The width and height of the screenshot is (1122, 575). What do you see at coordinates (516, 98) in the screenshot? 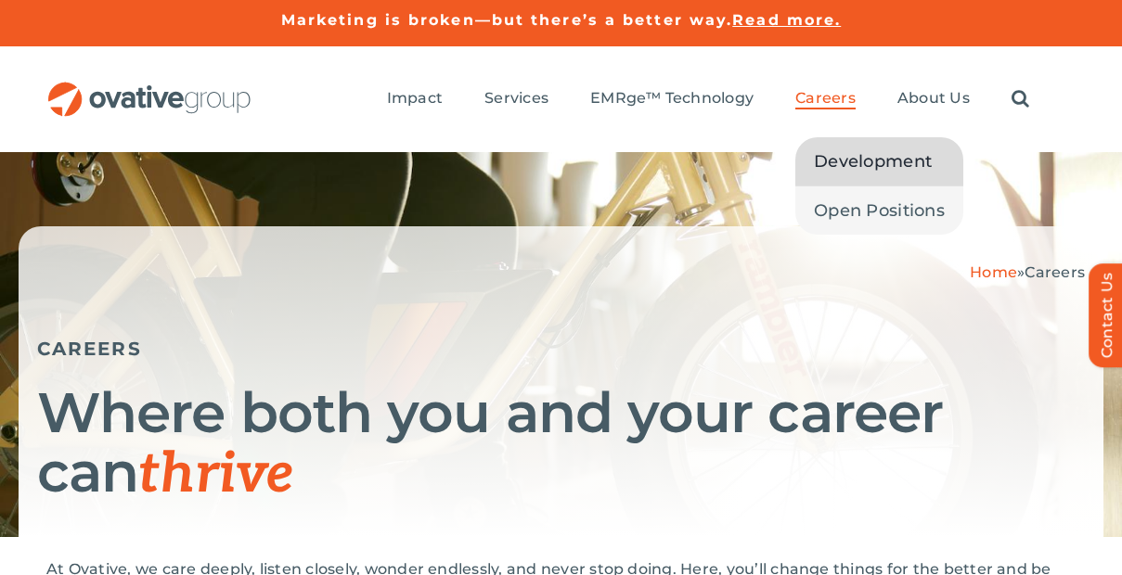
I see `span: Services` at bounding box center [516, 98].